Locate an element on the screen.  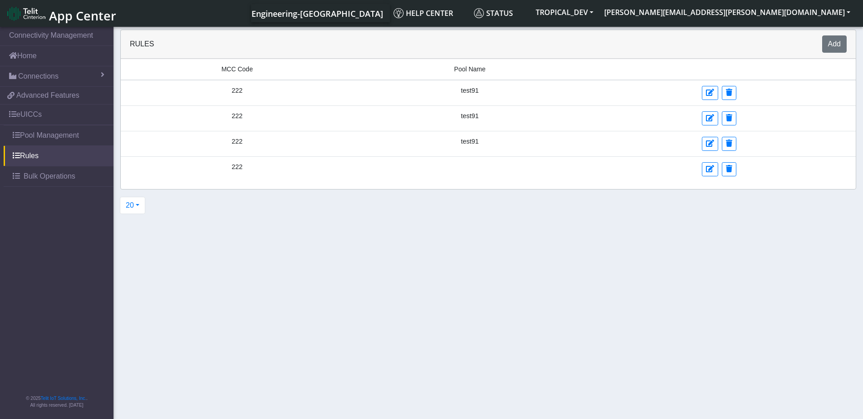
span: Status is located at coordinates (494, 13).